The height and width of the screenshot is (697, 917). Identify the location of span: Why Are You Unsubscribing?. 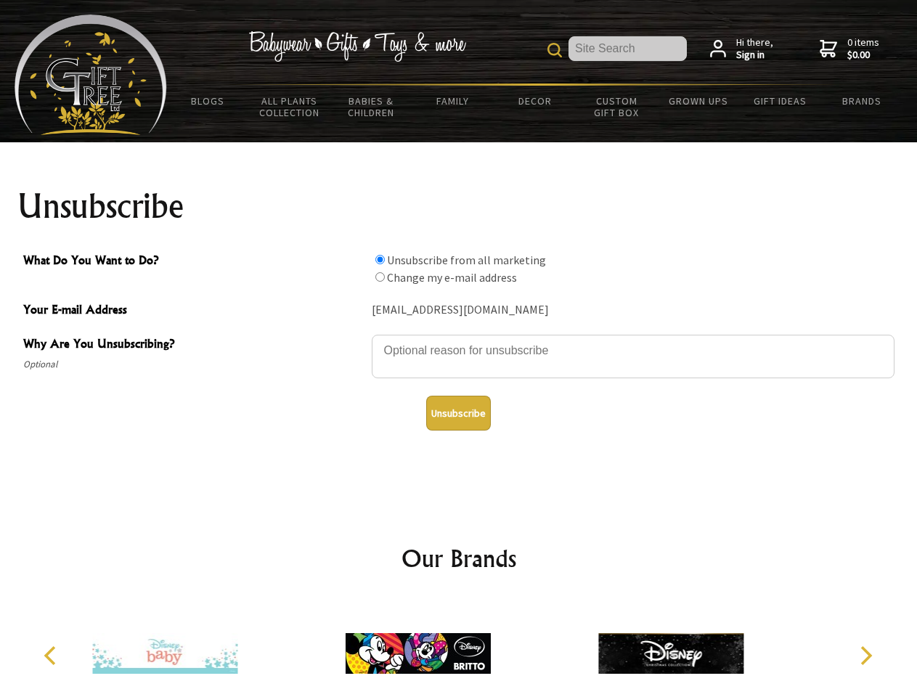
(194, 345).